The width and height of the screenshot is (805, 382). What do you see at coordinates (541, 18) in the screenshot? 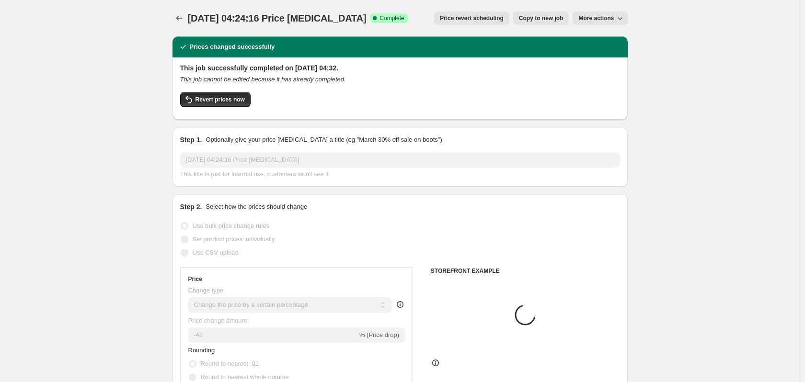
I see `button: Copy to new job` at bounding box center [541, 18].